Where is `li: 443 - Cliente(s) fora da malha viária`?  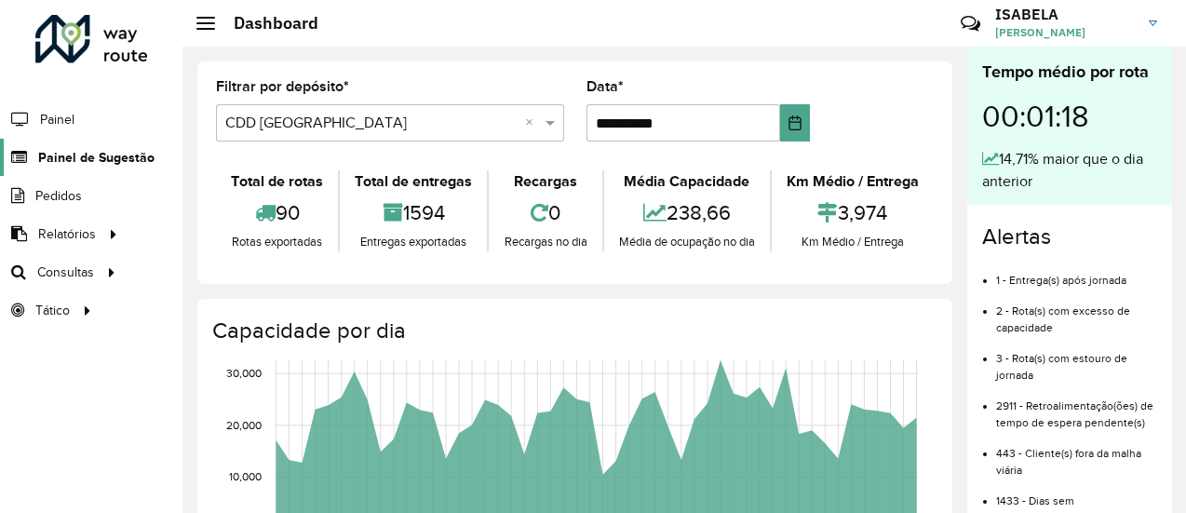
li: 443 - Cliente(s) fora da malha viária is located at coordinates (1076, 454).